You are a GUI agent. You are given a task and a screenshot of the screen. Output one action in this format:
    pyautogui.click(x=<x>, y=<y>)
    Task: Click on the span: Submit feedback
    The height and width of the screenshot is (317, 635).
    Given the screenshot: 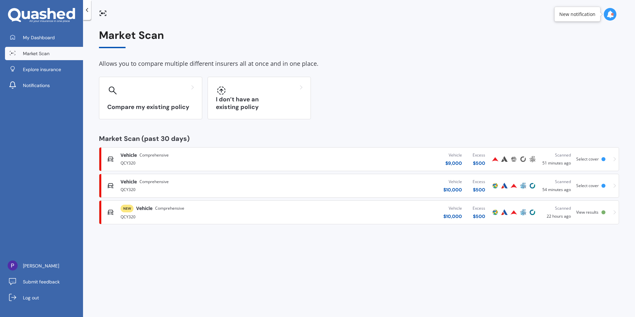 What is the action you would take?
    pyautogui.click(x=41, y=282)
    